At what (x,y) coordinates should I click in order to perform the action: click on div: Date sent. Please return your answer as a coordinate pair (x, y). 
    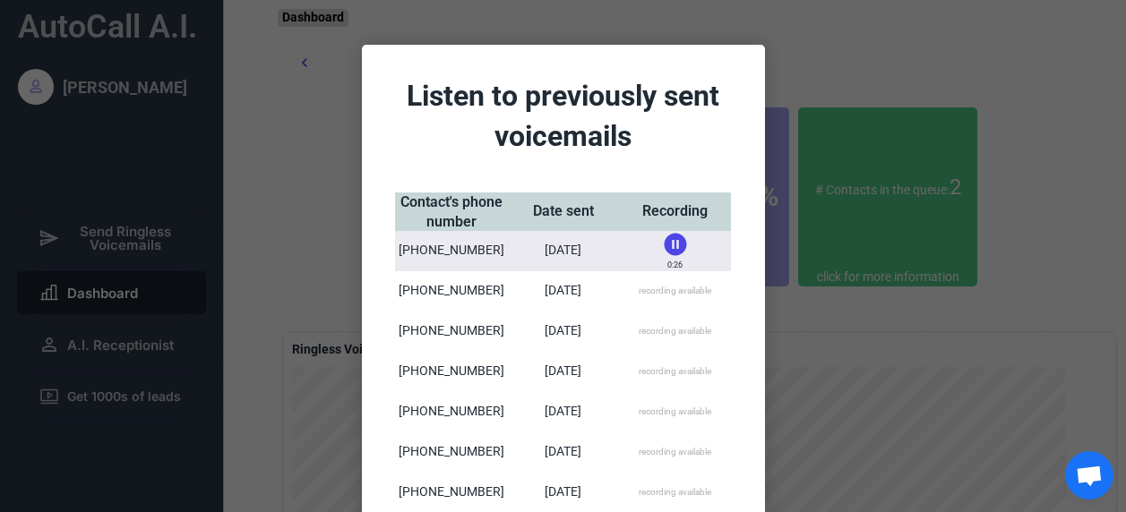
    Looking at the image, I should click on (563, 211).